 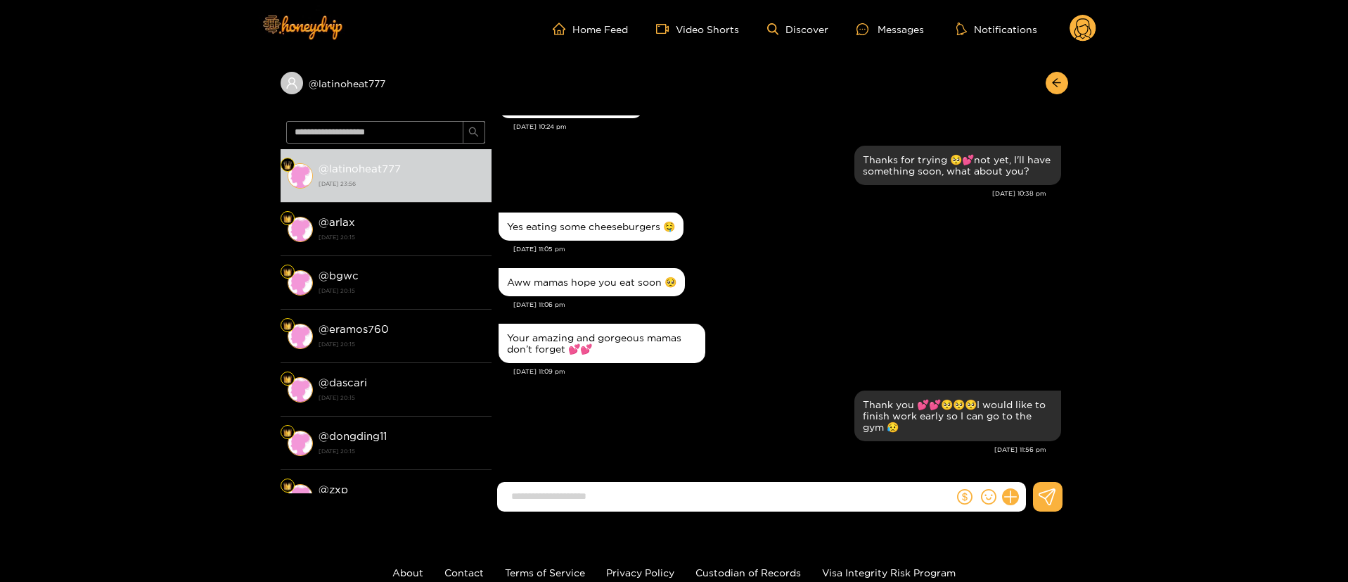 What do you see at coordinates (338, 275) in the screenshot?
I see `strong: @ bgwc` at bounding box center [338, 275].